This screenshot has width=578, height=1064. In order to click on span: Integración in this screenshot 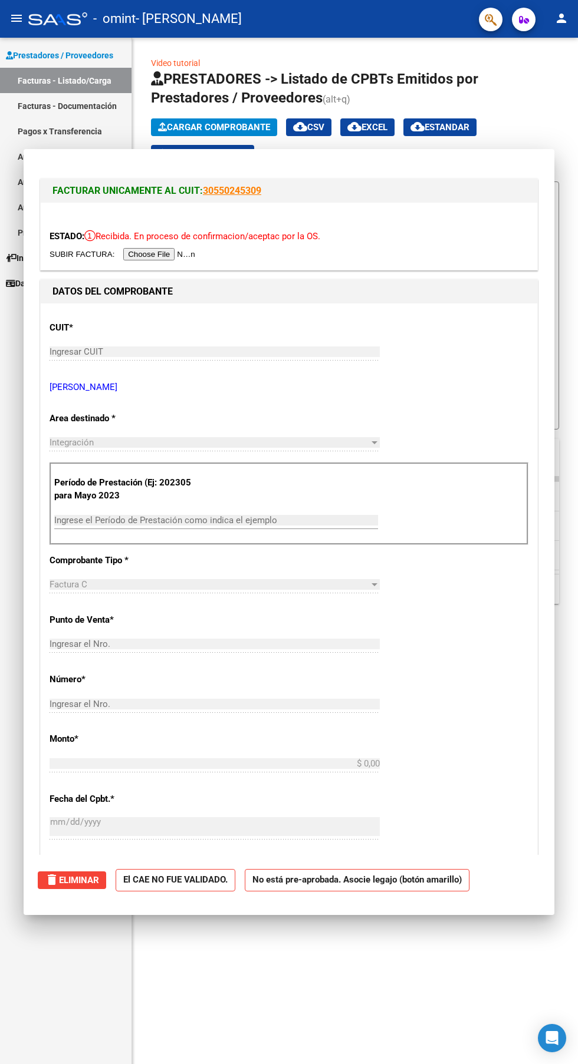, I will do `click(71, 443)`.